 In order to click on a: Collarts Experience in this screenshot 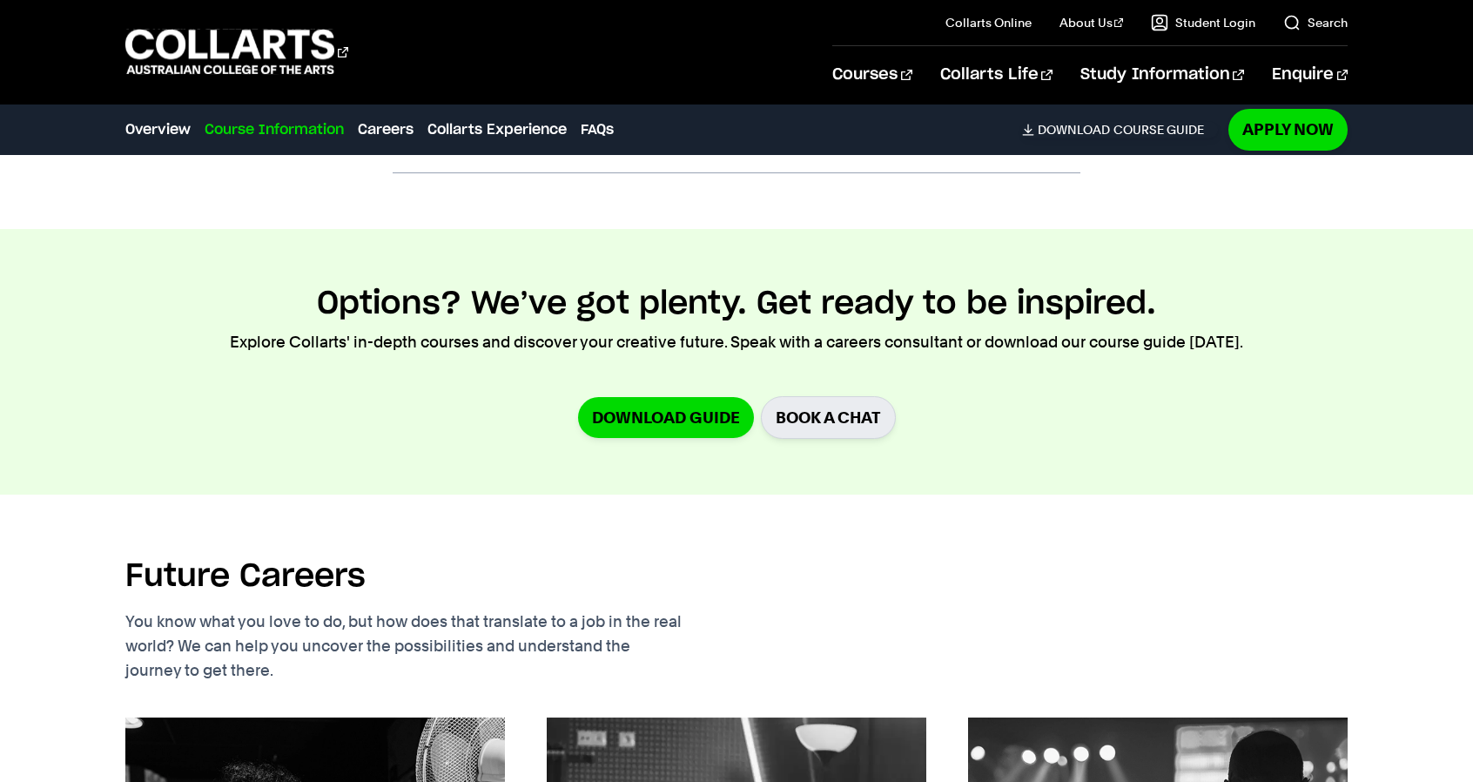, I will do `click(497, 130)`.